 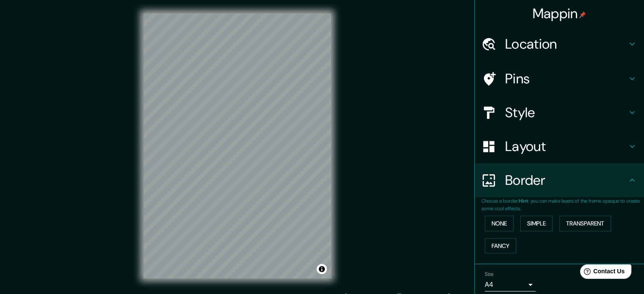 I want to click on button: Transparent, so click(x=586, y=224).